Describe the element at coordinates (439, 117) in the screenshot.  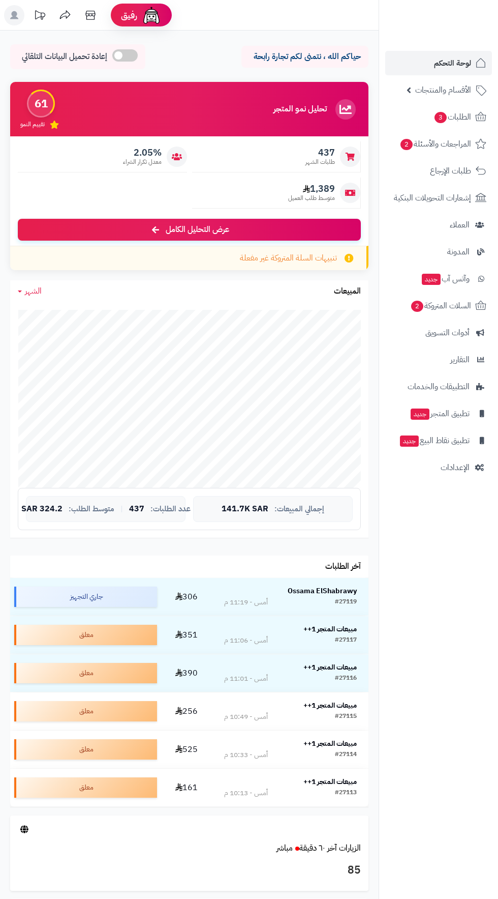
I see `a: الطلبات3` at that location.